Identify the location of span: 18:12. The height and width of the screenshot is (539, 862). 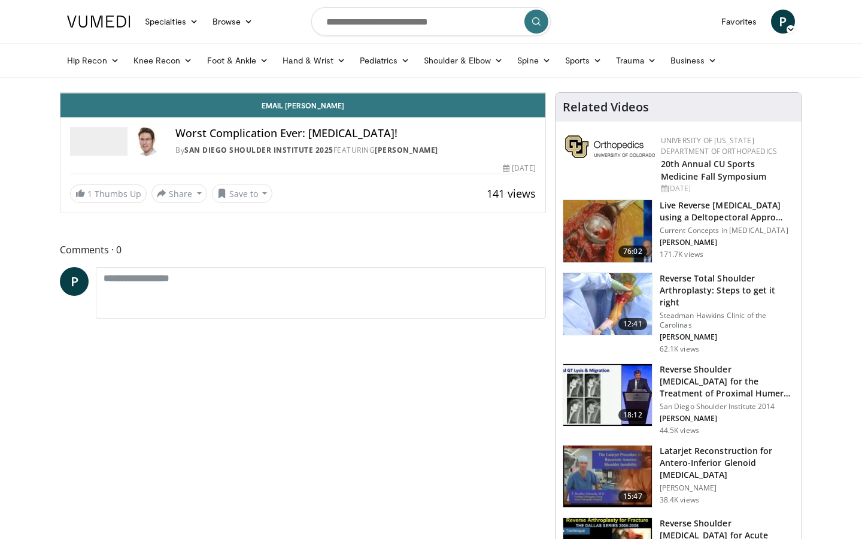
(633, 415).